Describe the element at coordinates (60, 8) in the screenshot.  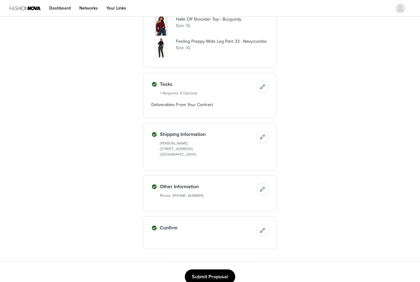
I see `a: Dashboard` at that location.